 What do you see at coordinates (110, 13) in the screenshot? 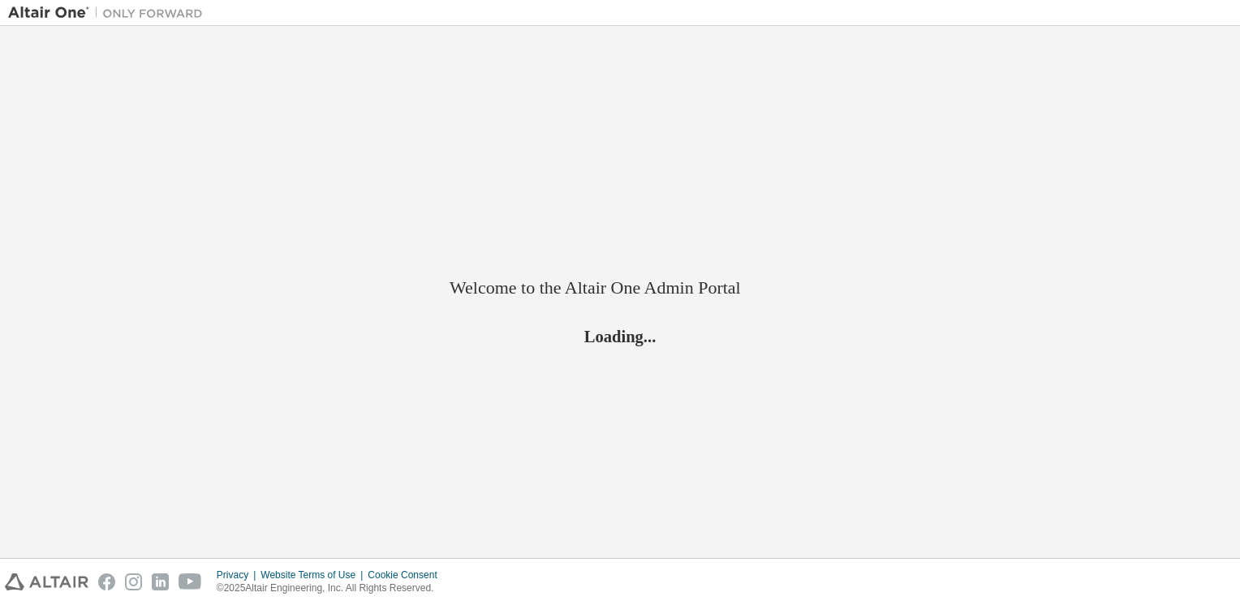
I see `img: Altair One` at bounding box center [110, 13].